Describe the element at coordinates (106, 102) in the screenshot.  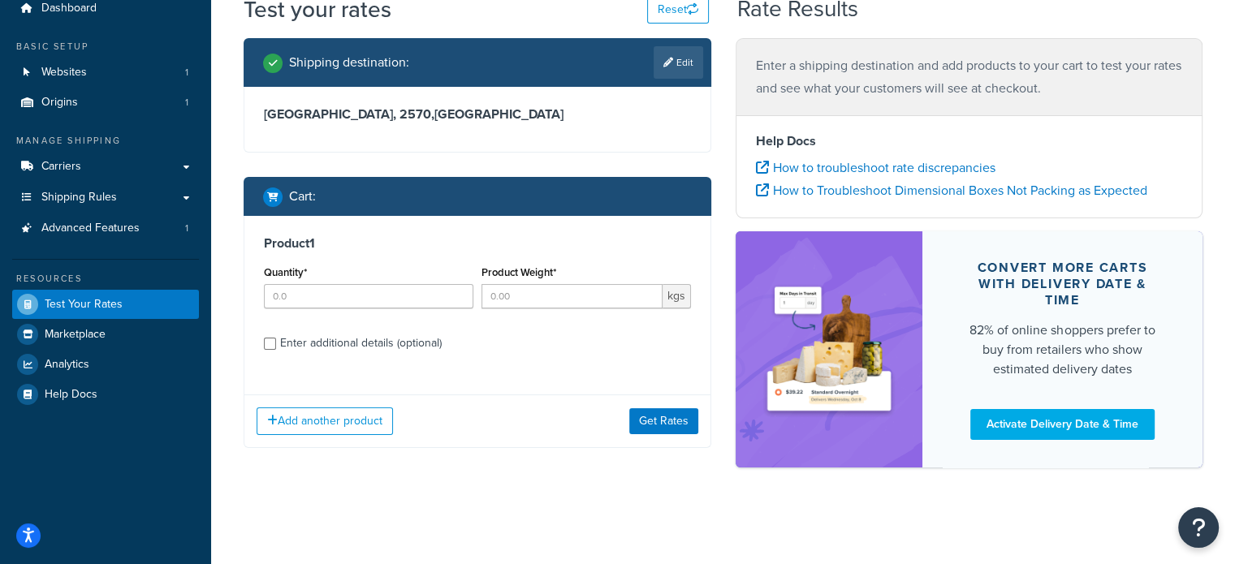
I see `a: Origins1` at that location.